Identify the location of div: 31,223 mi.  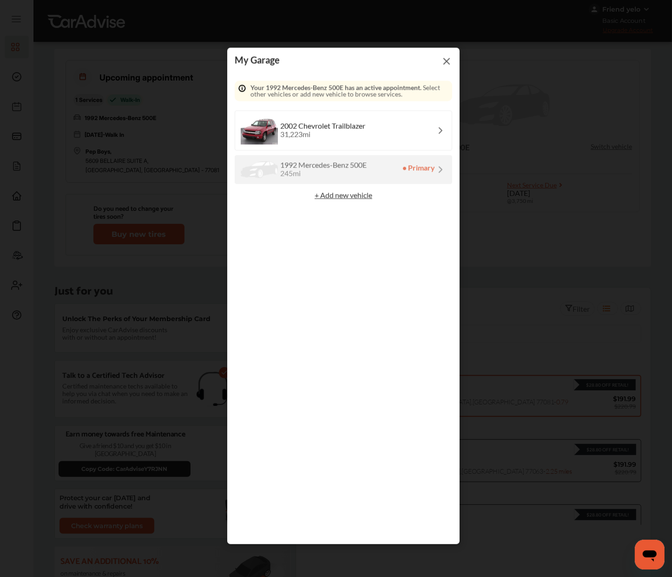
(323, 134).